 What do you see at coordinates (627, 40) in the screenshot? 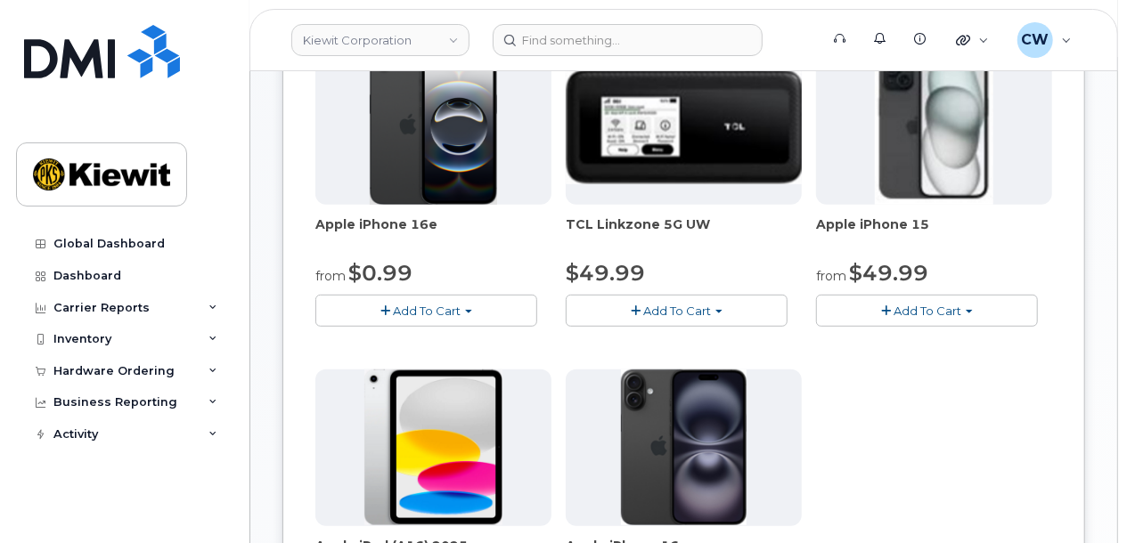
I see `input: Find something...` at bounding box center [627, 40].